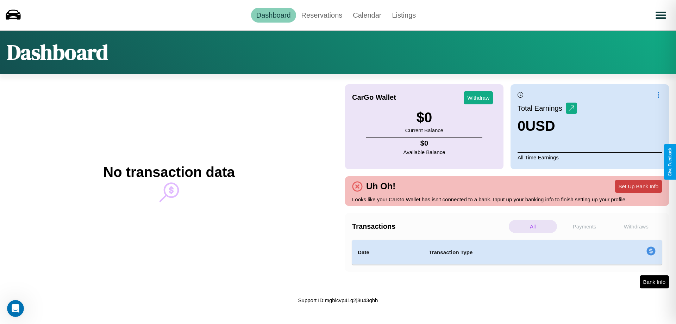  I want to click on h4: CarGo Wallet, so click(374, 97).